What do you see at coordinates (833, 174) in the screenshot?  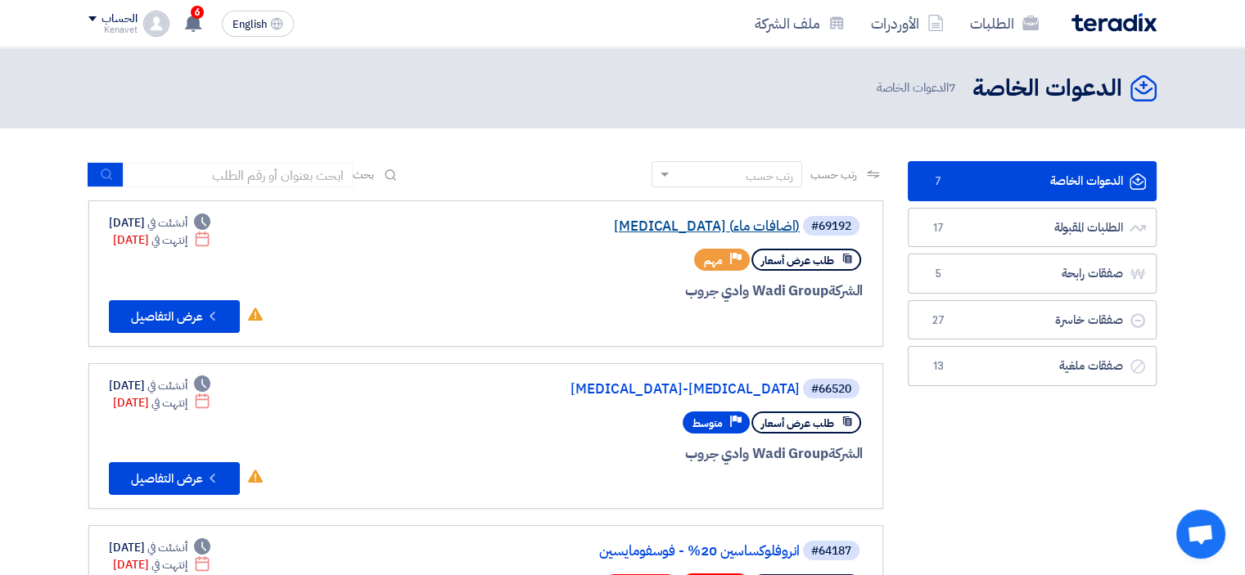 I see `span: رتب حسب` at bounding box center [833, 174].